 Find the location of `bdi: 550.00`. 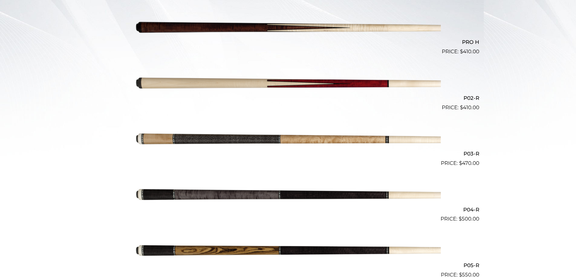

bdi: 550.00 is located at coordinates (469, 275).